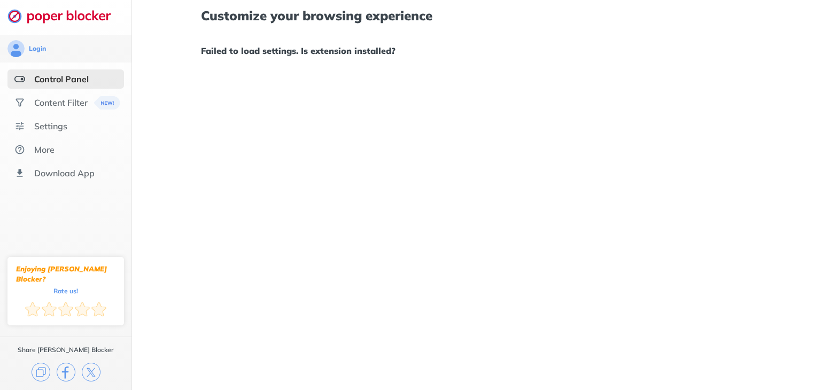 The image size is (821, 390). Describe the element at coordinates (64, 173) in the screenshot. I see `div: Download App` at that location.